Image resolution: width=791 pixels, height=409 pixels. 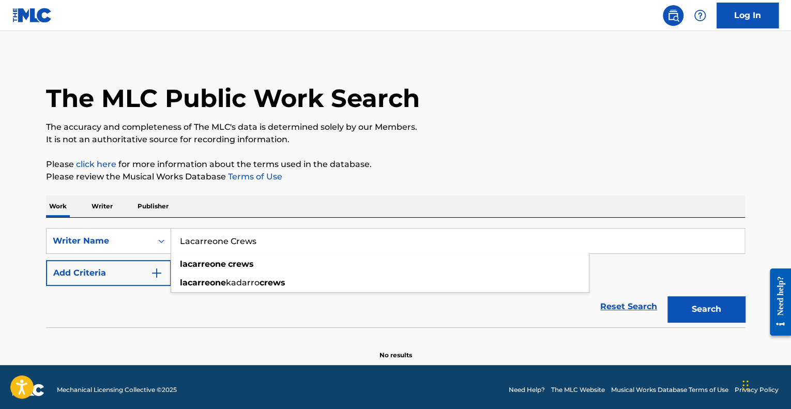 What do you see at coordinates (578, 390) in the screenshot?
I see `a: The MLC Website` at bounding box center [578, 390].